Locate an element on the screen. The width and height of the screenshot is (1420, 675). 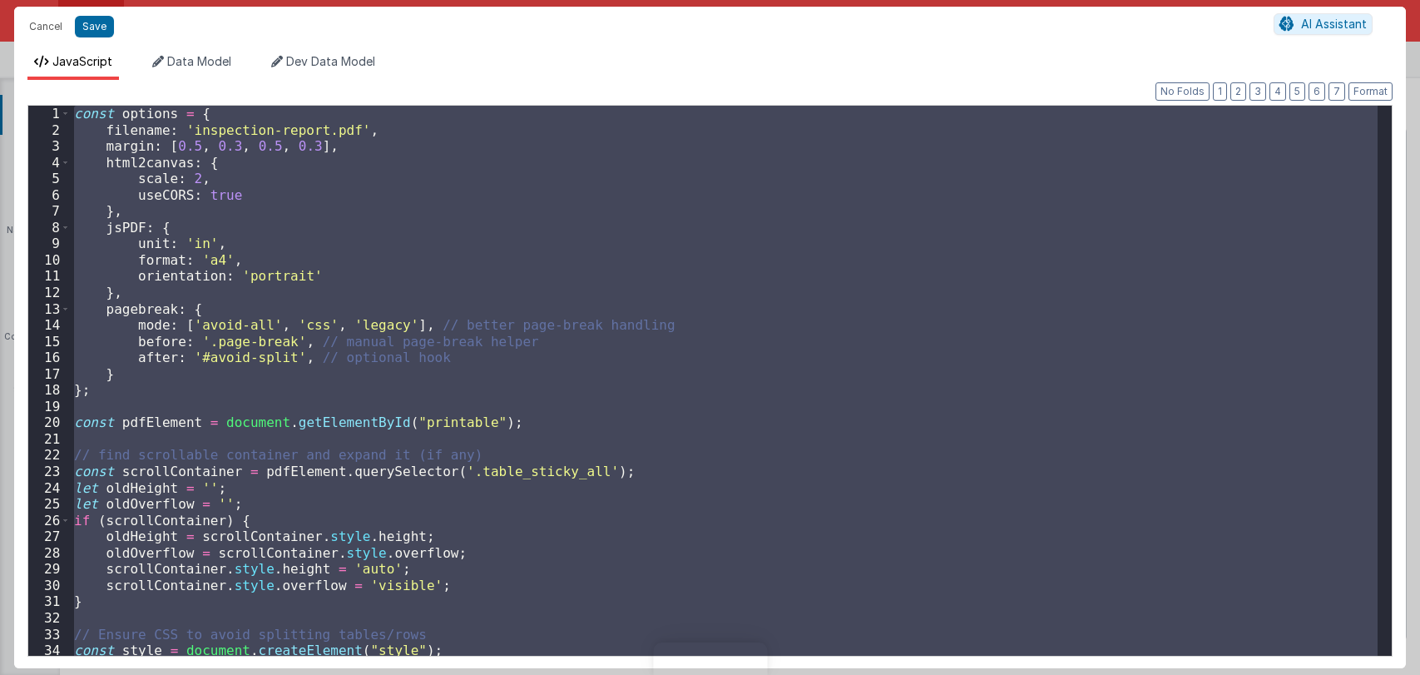
div: 23 is located at coordinates (49, 472).